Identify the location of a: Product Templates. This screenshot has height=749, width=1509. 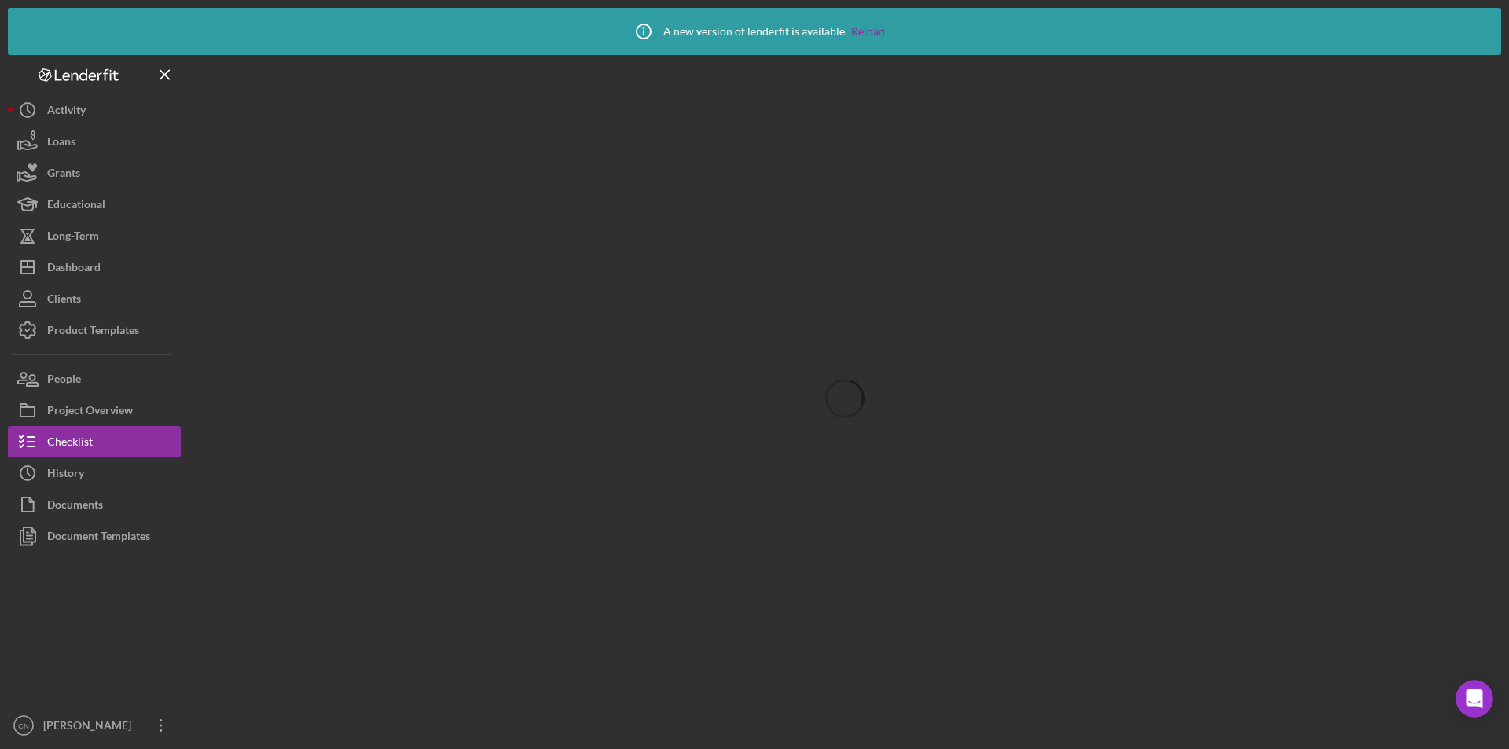
(94, 330).